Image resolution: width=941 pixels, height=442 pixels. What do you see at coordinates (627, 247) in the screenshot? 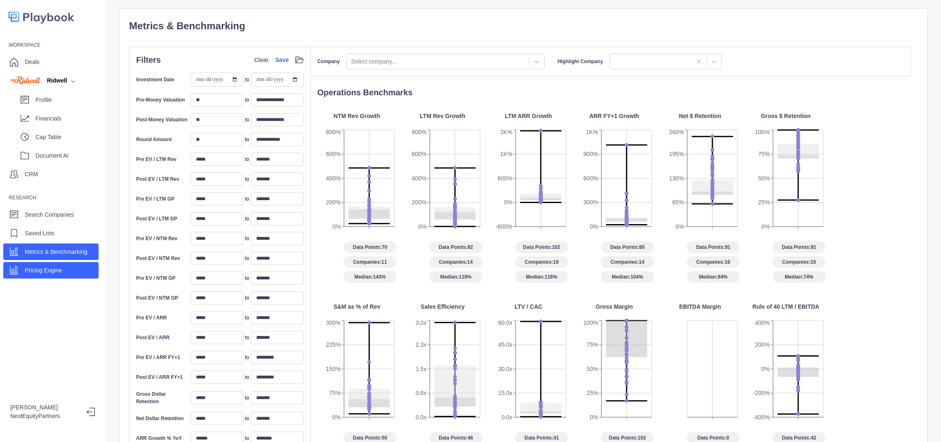
I see `span: Data Points: 80` at bounding box center [627, 247].